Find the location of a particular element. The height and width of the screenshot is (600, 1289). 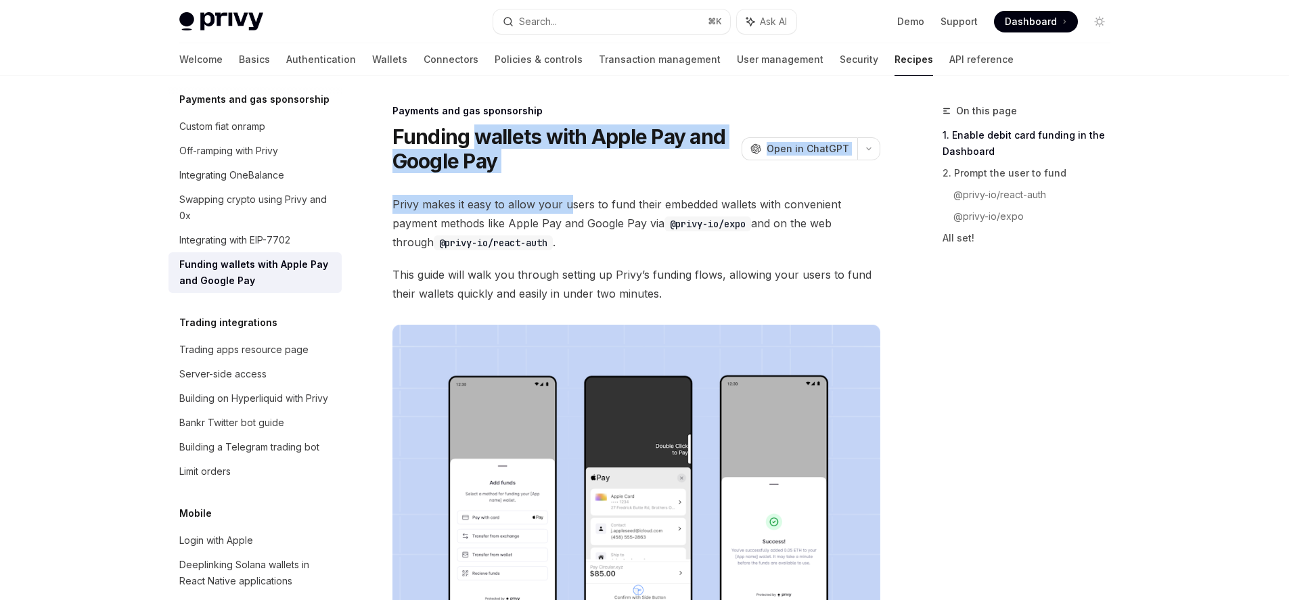

a: Custom fiat onramp is located at coordinates (255, 127).